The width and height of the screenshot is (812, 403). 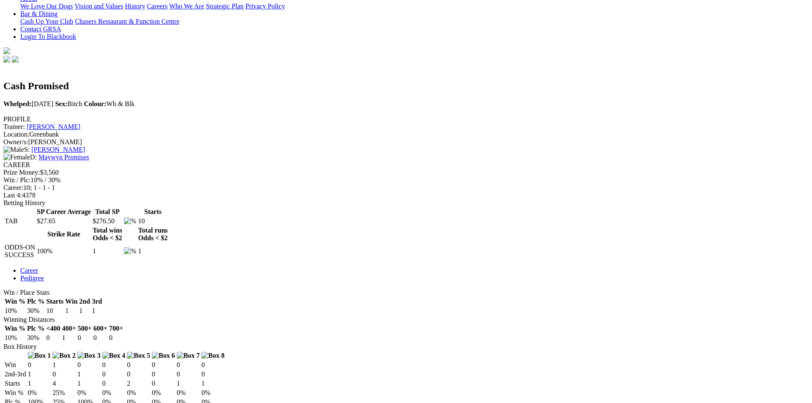 I want to click on div: 10; 1 - 1 - 1, so click(x=403, y=188).